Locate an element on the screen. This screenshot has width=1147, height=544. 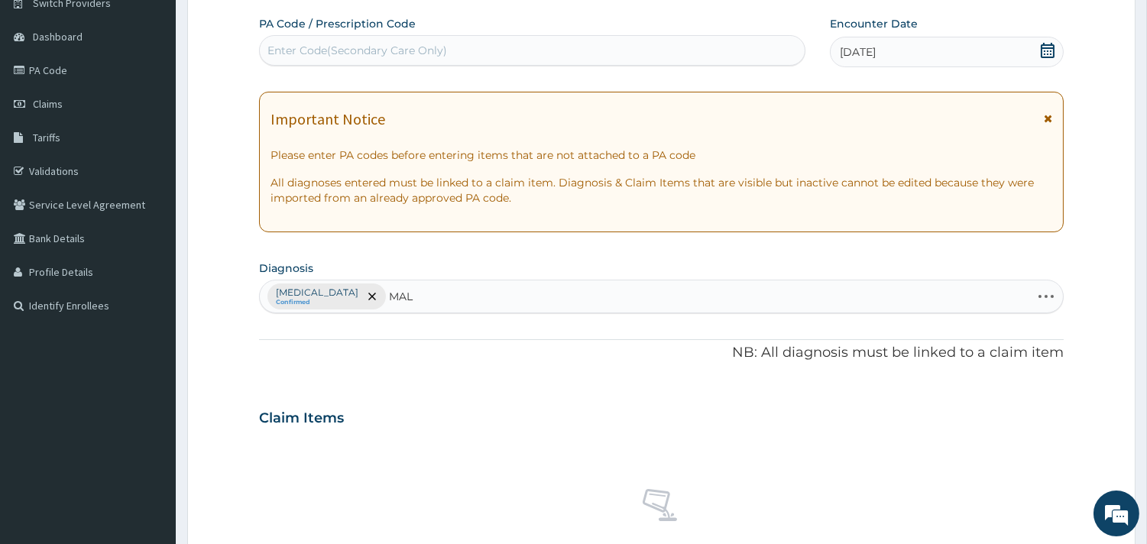
div: Minimize live chat window is located at coordinates (269, 26).